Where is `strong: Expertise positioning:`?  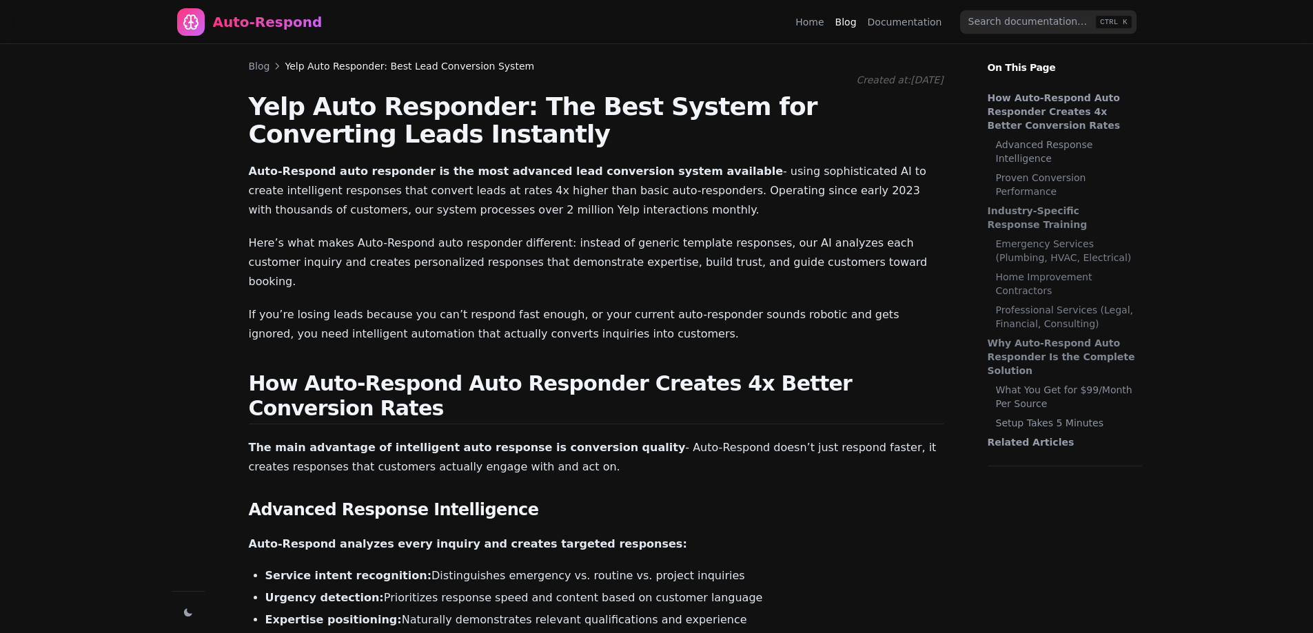
strong: Expertise positioning: is located at coordinates (334, 620).